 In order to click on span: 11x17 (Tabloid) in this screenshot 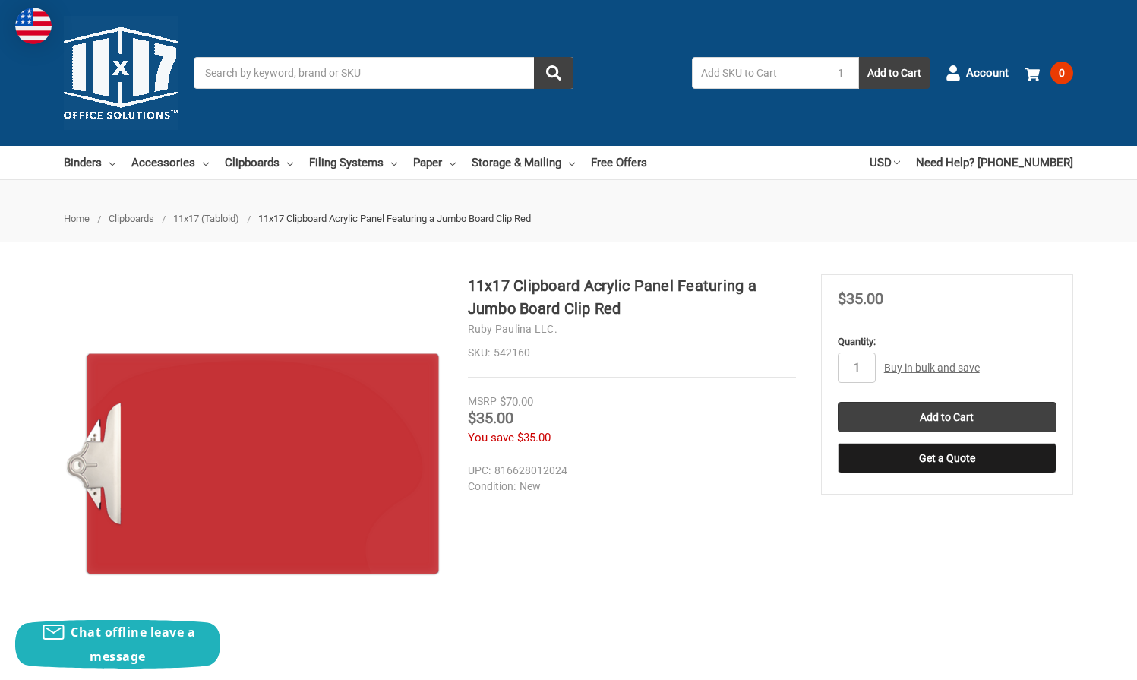, I will do `click(206, 218)`.